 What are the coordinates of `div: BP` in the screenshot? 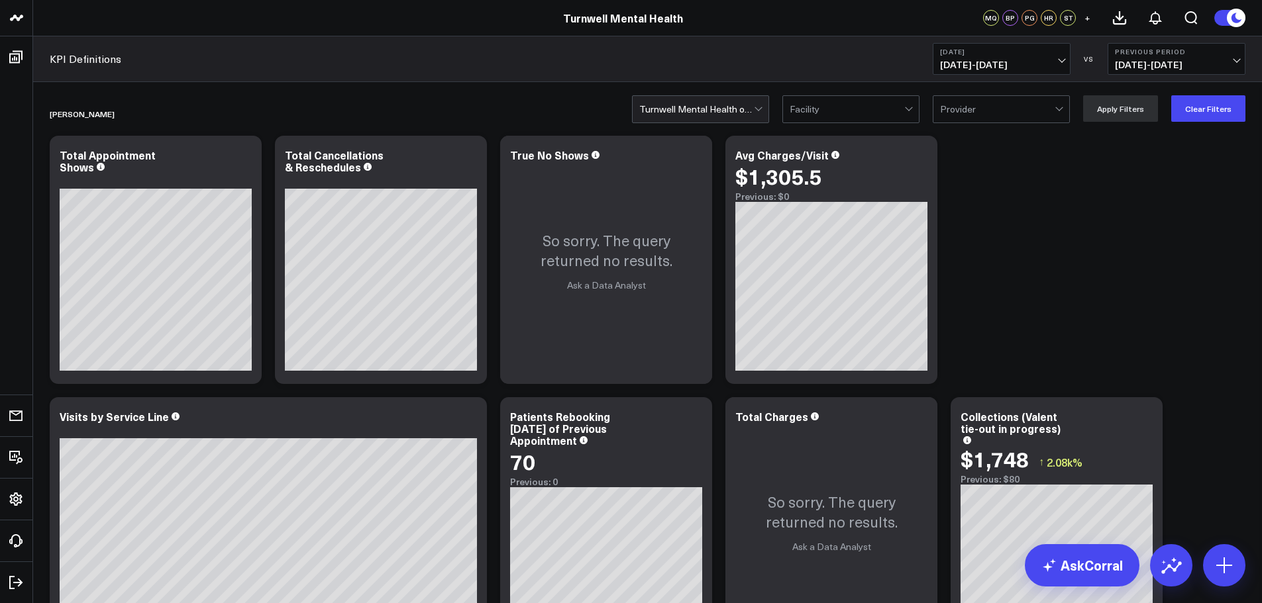 It's located at (1010, 18).